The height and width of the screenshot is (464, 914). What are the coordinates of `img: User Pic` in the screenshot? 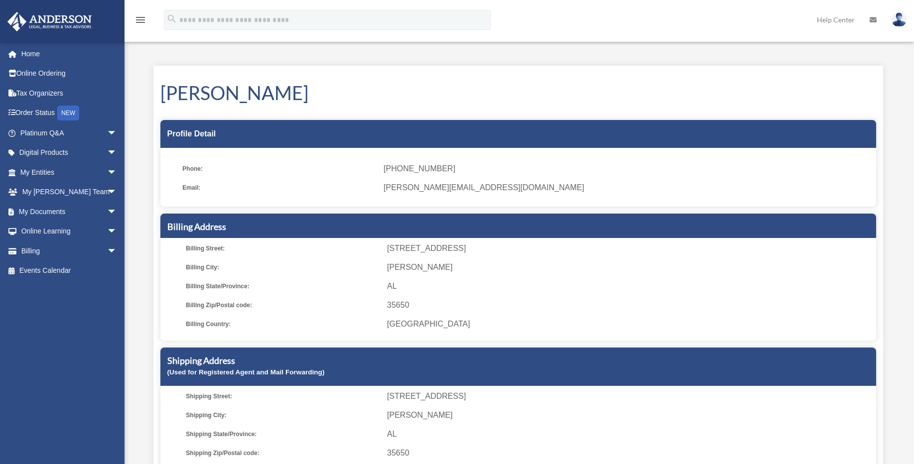 It's located at (899, 19).